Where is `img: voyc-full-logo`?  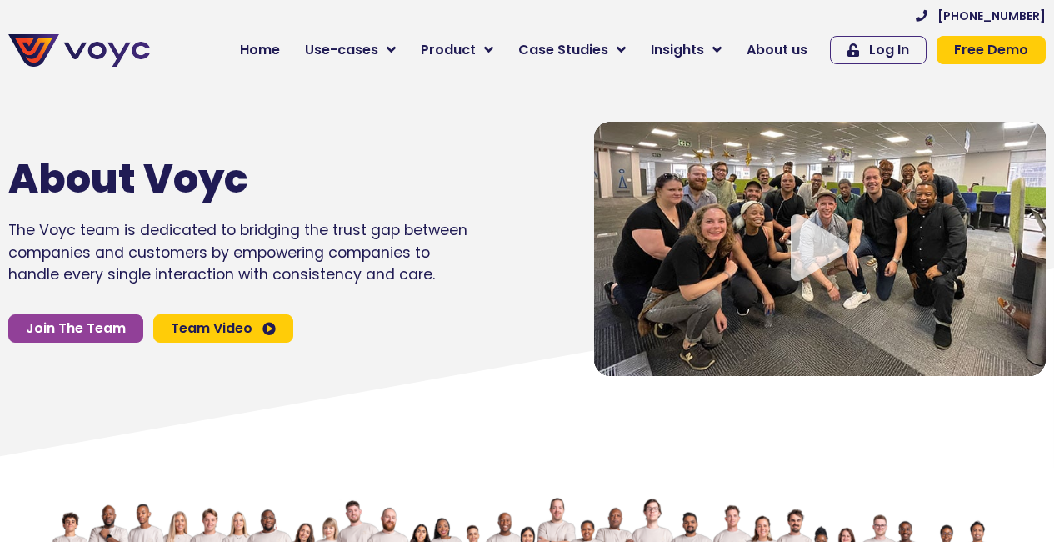
img: voyc-full-logo is located at coordinates (79, 50).